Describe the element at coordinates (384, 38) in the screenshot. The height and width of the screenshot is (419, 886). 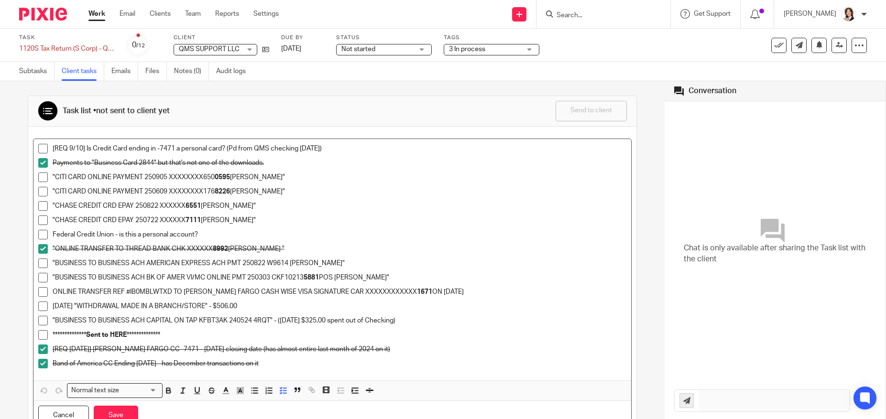
I see `label: Status` at that location.